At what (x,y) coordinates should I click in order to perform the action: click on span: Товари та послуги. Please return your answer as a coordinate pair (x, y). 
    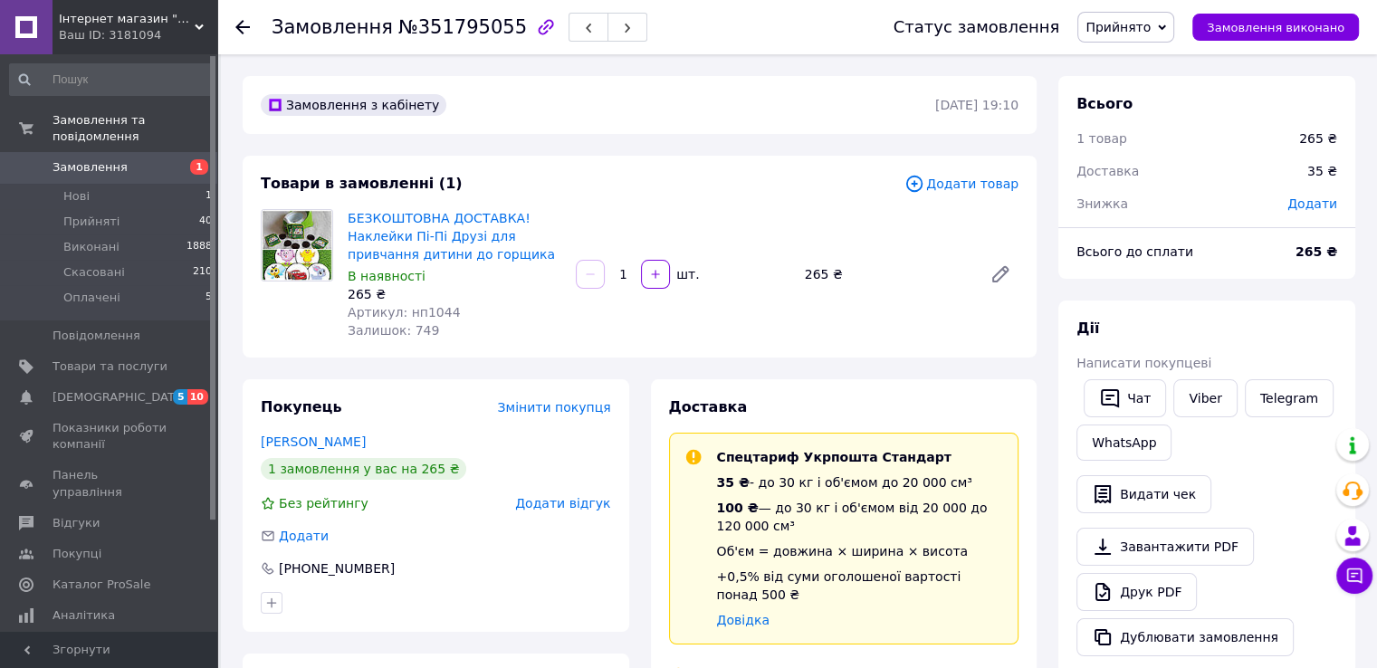
    Looking at the image, I should click on (110, 367).